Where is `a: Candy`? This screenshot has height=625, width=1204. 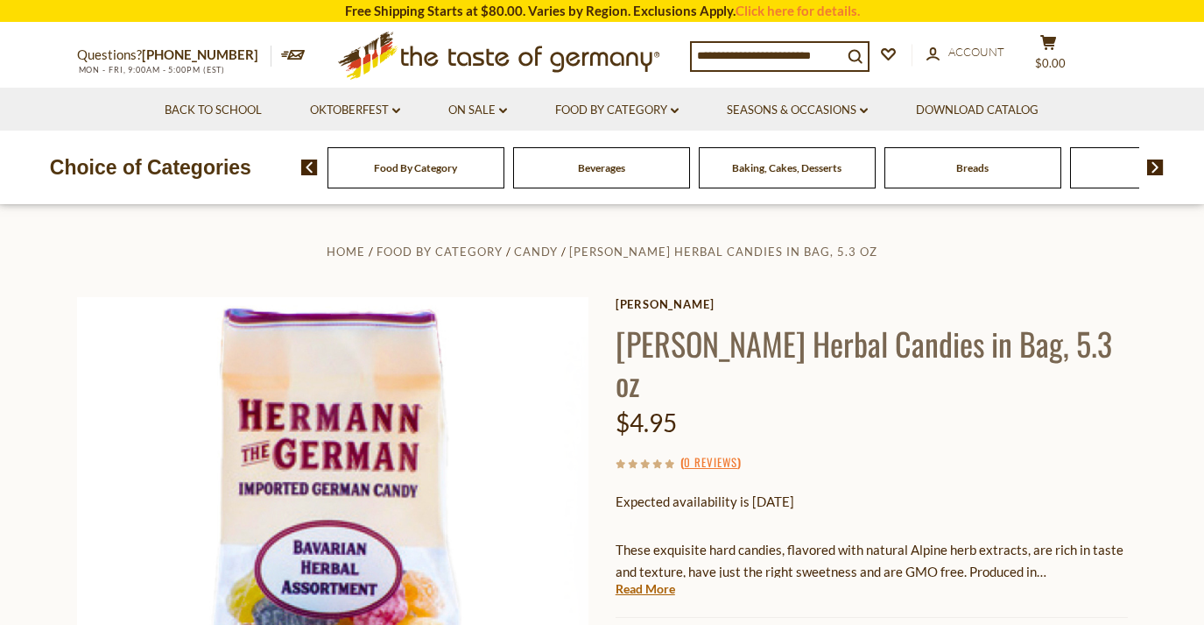 a: Candy is located at coordinates (536, 251).